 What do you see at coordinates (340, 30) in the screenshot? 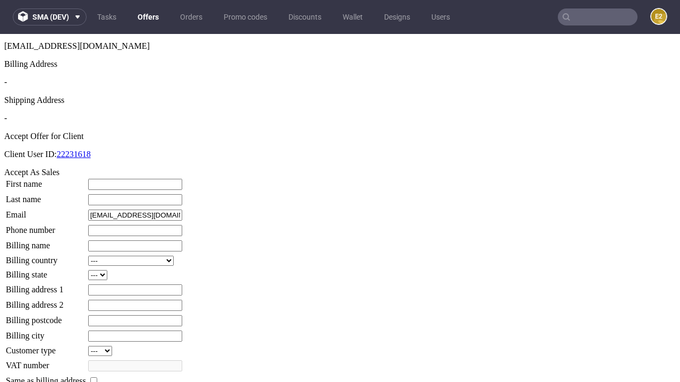
I see `div: Billing Address` at bounding box center [340, 30].